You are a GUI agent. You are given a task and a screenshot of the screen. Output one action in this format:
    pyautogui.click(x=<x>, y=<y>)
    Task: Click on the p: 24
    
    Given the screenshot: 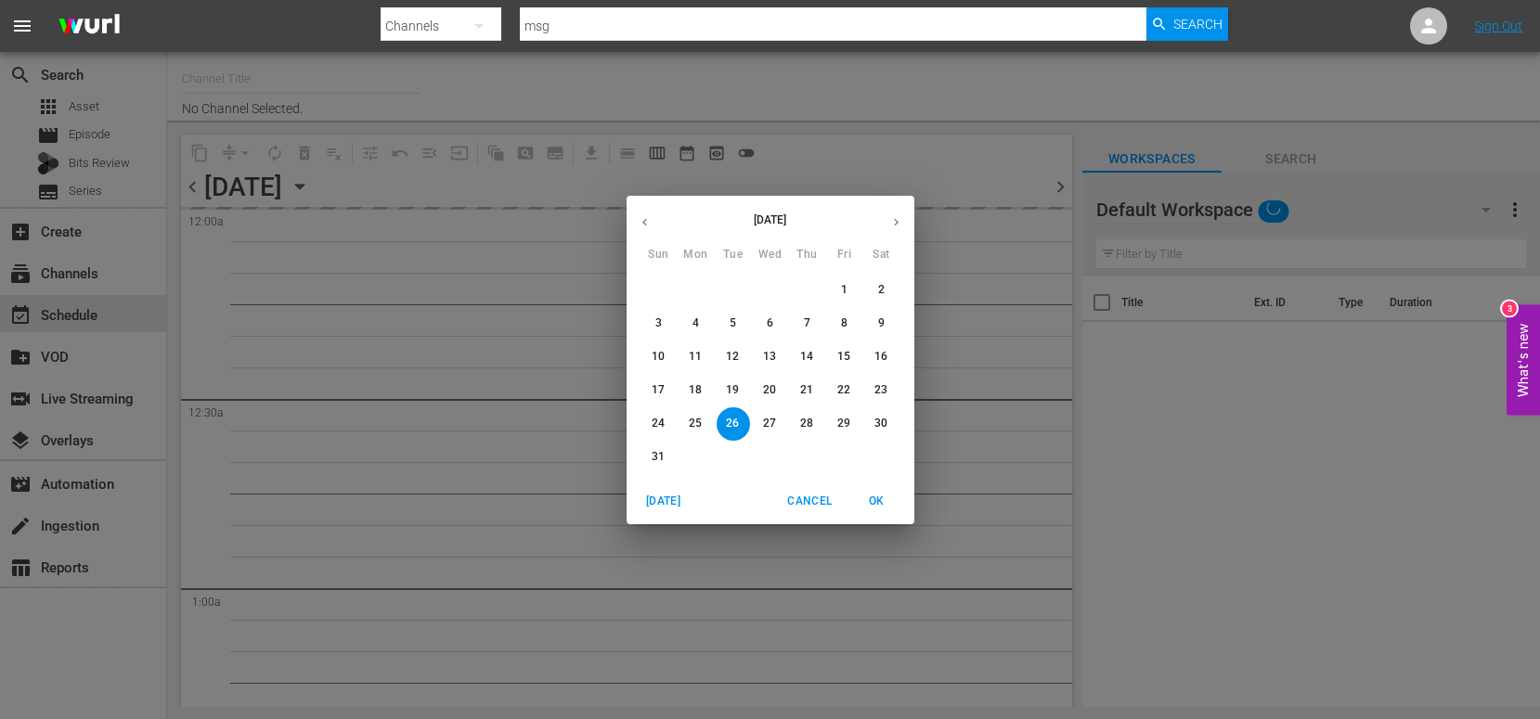 What is the action you would take?
    pyautogui.click(x=658, y=423)
    